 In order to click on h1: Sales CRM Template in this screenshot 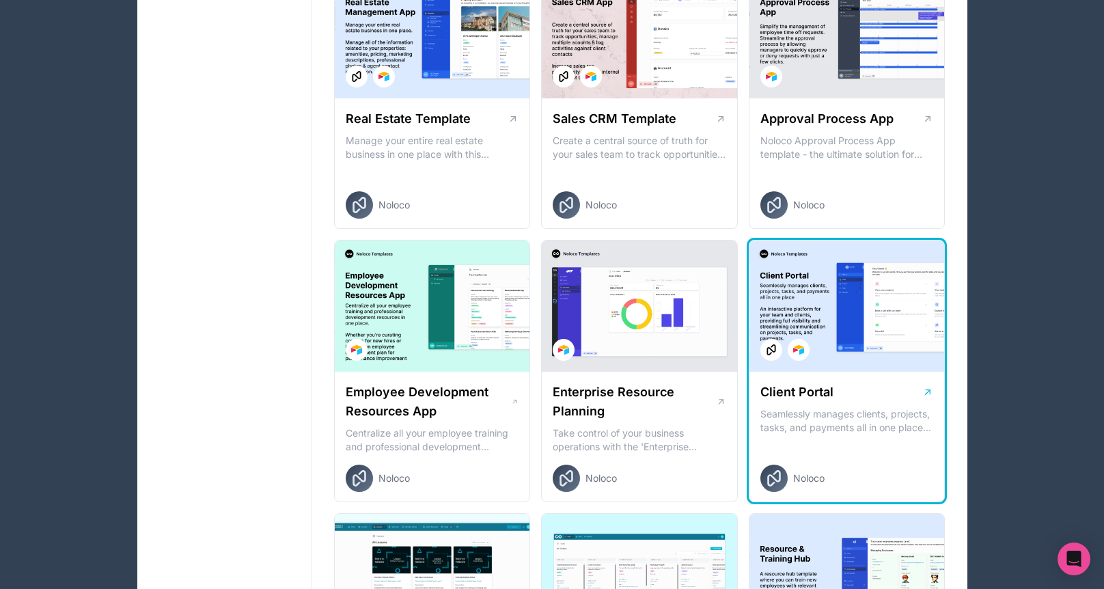, I will do `click(614, 119)`.